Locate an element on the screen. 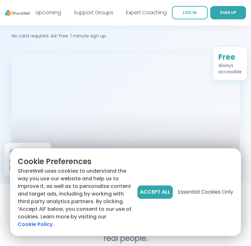  p: ShareWell uses cookies to understand the way you use our website and help us to improve it, as we... is located at coordinates (75, 197).